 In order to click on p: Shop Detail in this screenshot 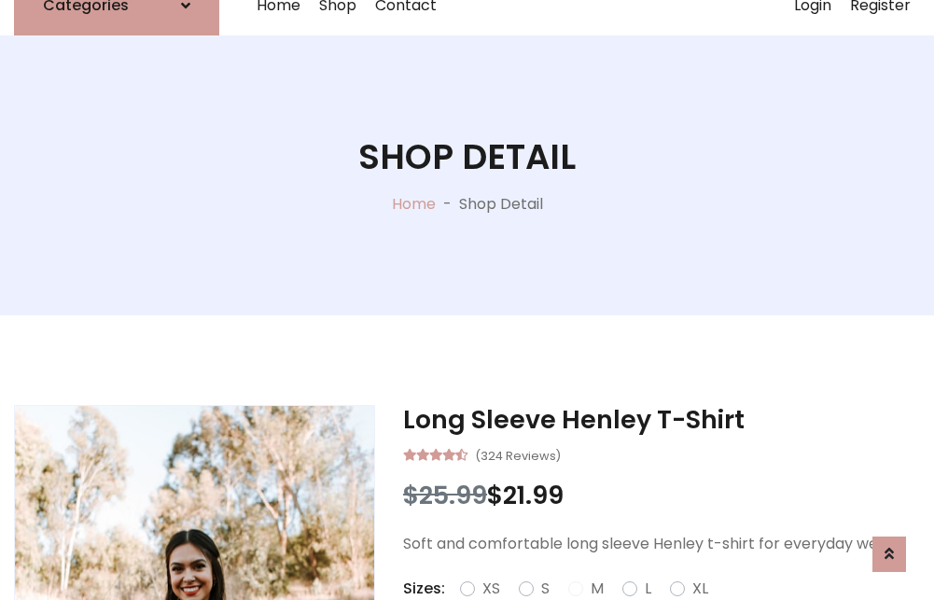, I will do `click(501, 204)`.